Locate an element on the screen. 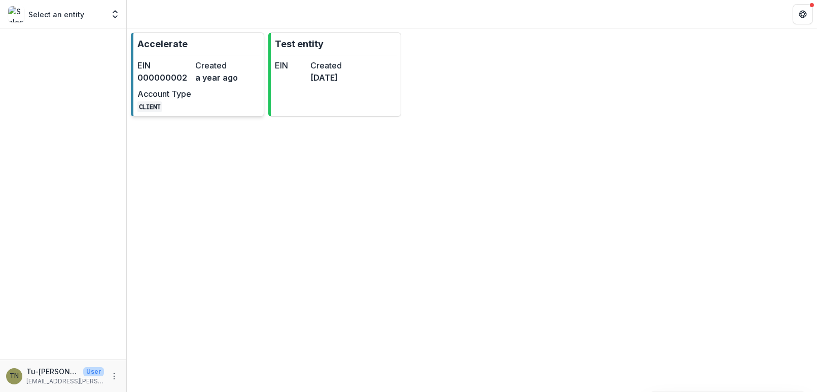  dt: Account Type is located at coordinates (164, 94).